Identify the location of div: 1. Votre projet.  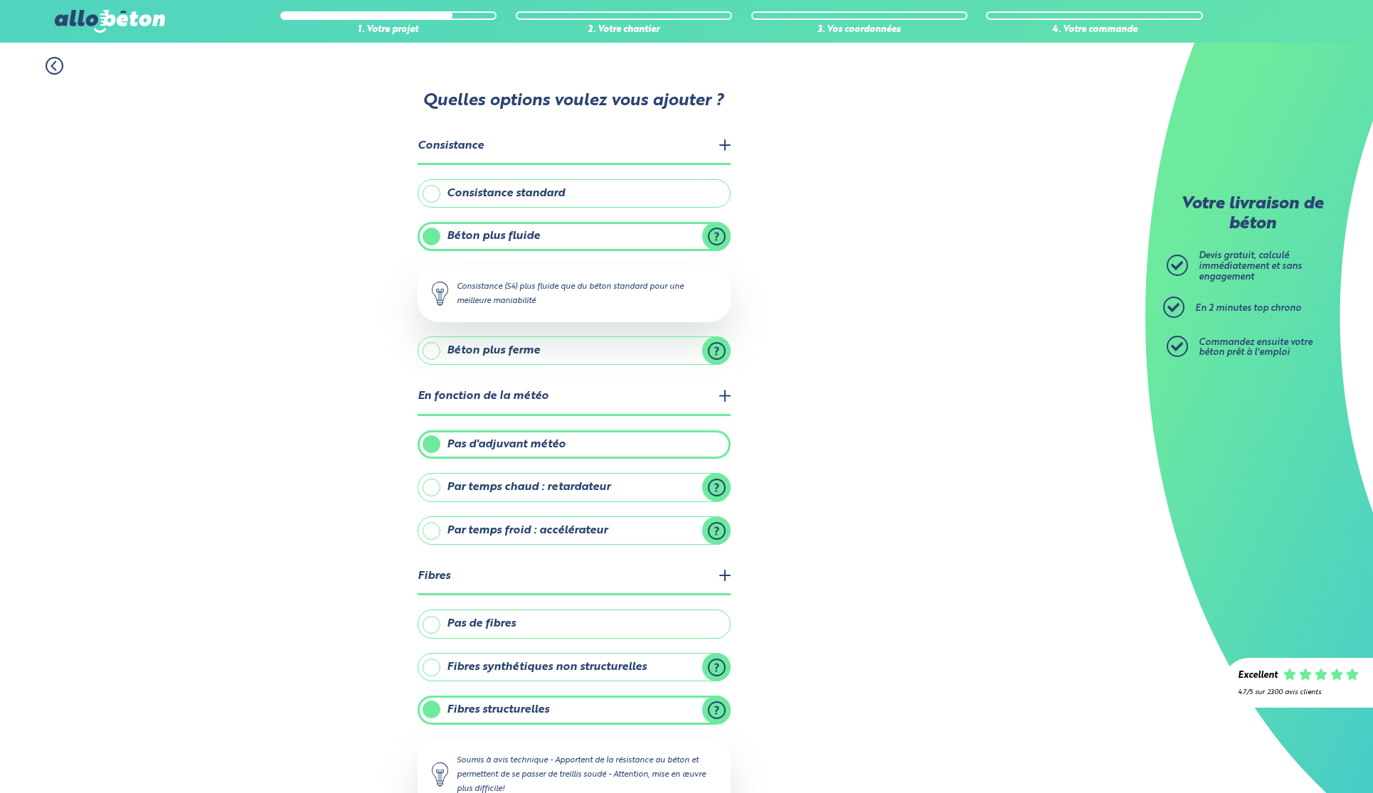
(388, 30).